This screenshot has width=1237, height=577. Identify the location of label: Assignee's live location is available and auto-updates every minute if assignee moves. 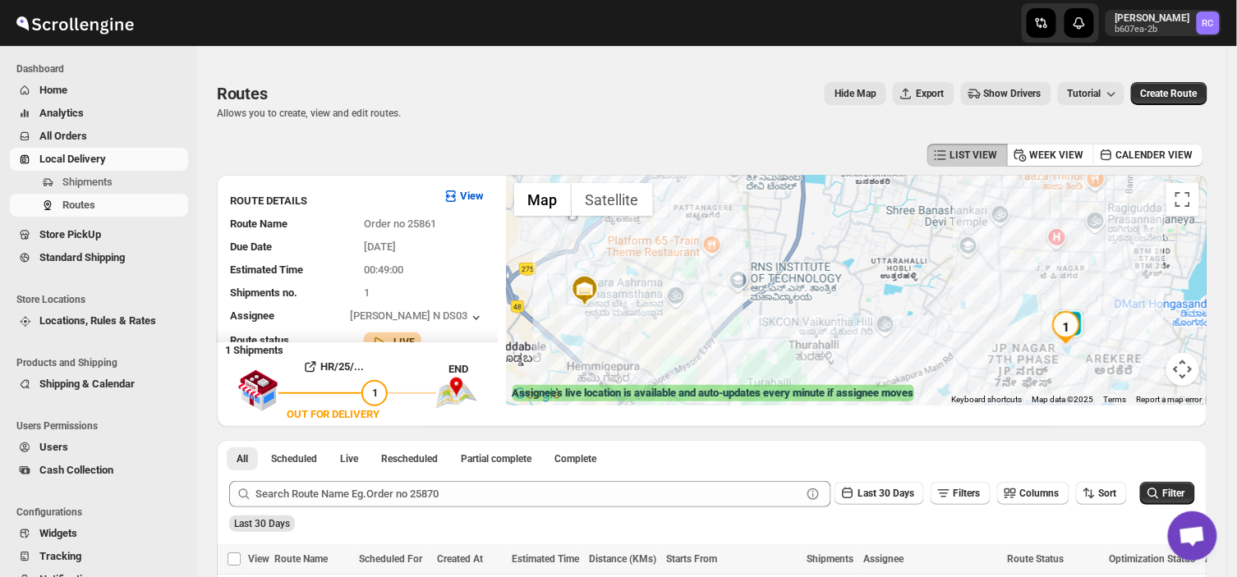
(713, 393).